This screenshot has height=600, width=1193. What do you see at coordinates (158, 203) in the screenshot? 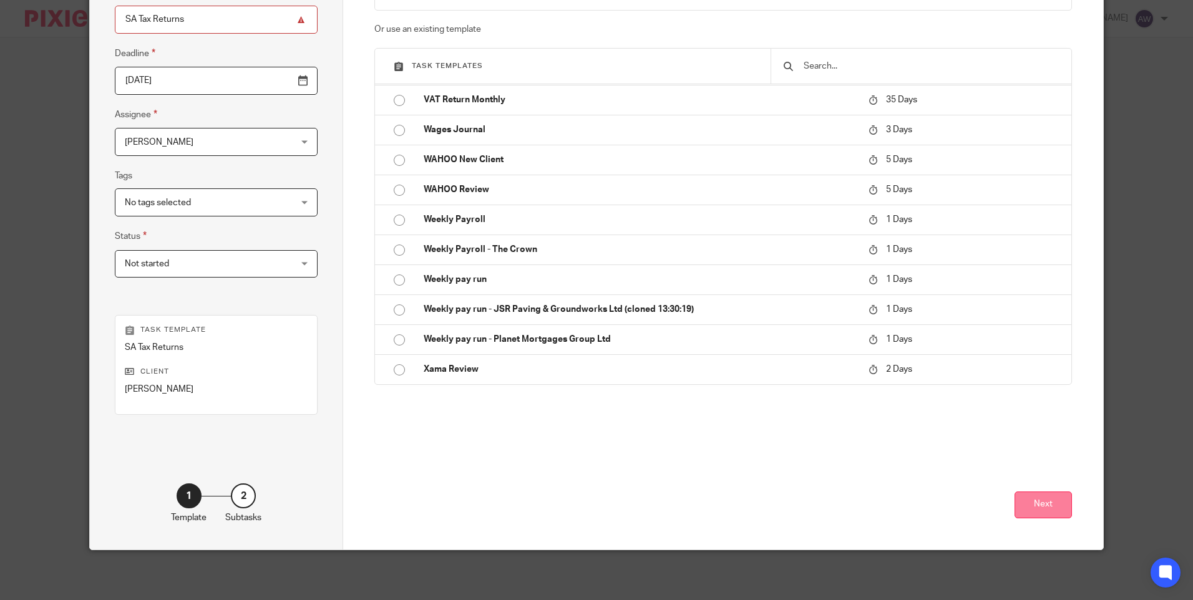
I see `span: No tags selected` at bounding box center [158, 203].